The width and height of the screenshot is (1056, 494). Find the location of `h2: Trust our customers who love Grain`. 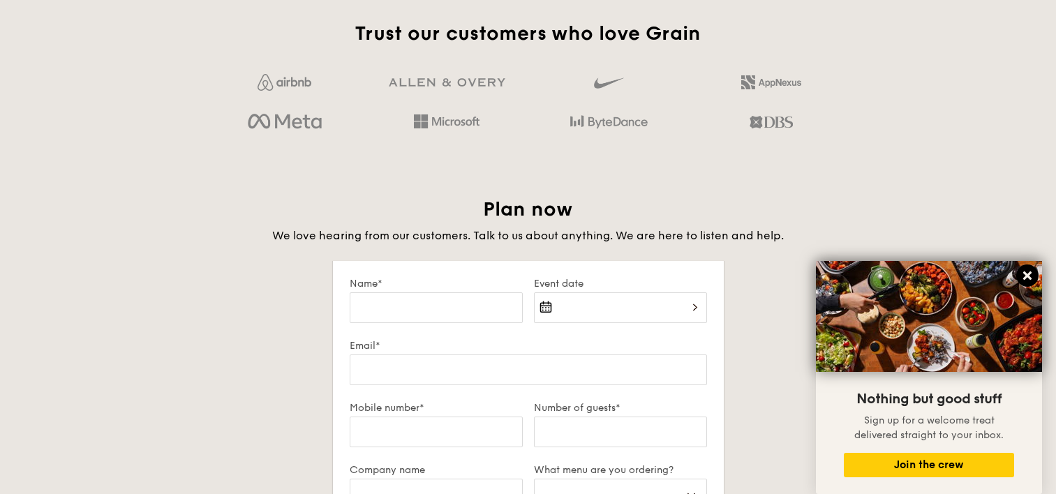

h2: Trust our customers who love Grain is located at coordinates (528, 34).